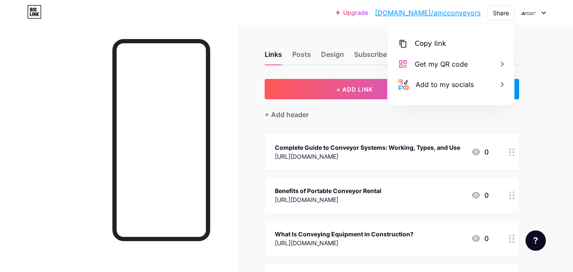  Describe the element at coordinates (344, 234) in the screenshot. I see `div: What Is Conveying Equipment in Construction?` at that location.